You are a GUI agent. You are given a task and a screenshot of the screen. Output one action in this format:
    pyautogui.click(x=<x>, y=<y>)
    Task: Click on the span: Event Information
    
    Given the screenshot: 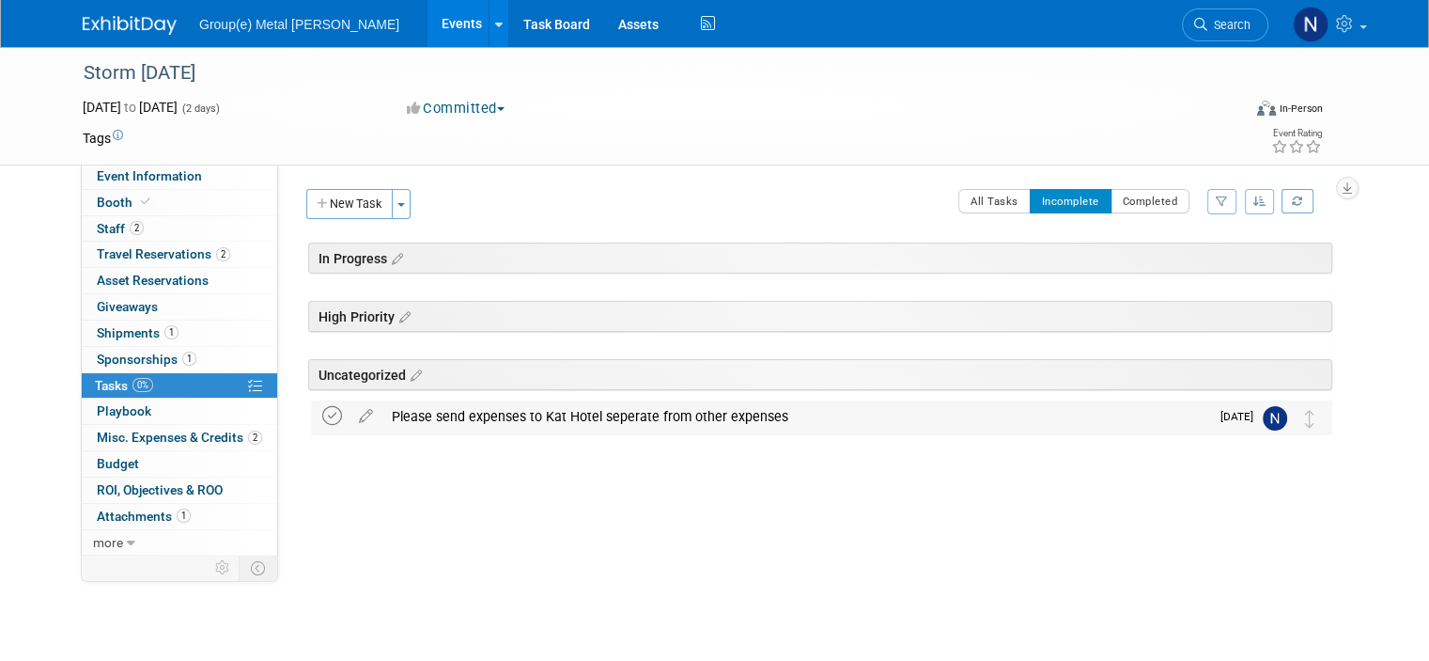 What is the action you would take?
    pyautogui.click(x=149, y=176)
    